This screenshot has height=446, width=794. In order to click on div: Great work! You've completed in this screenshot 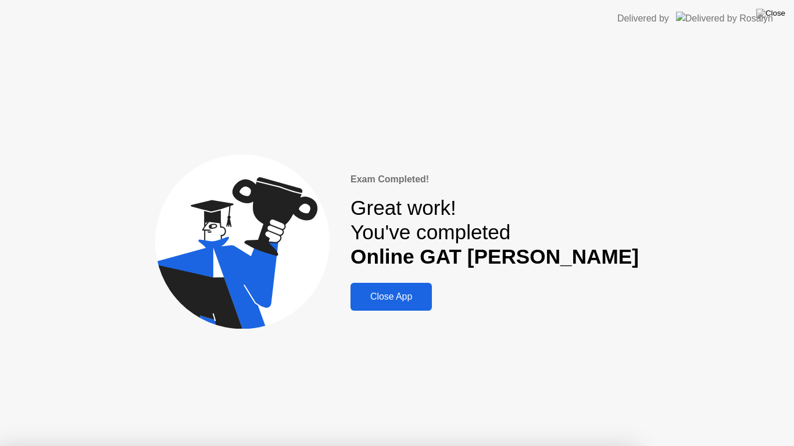, I will do `click(495, 233)`.